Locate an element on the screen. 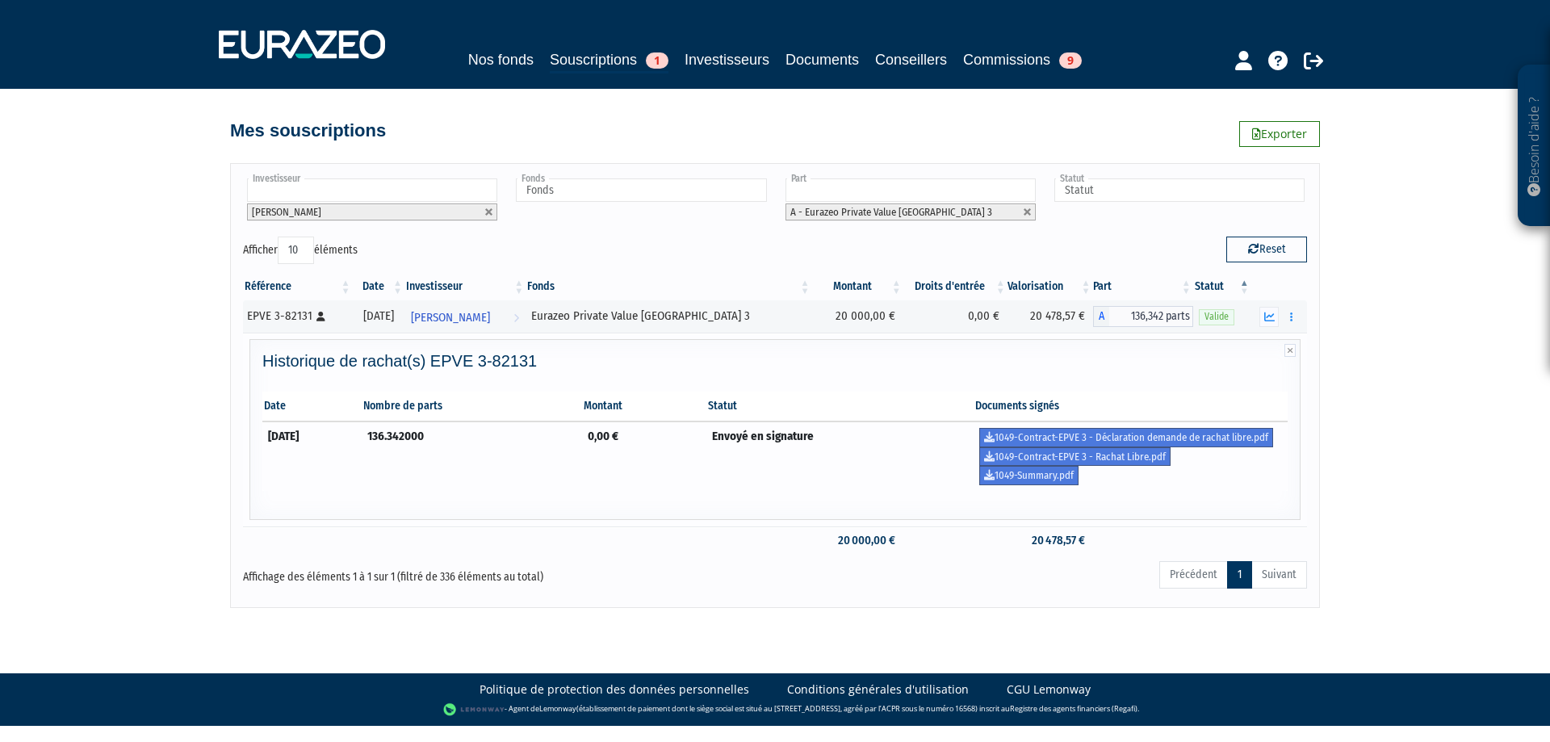 The width and height of the screenshot is (1550, 742). a: Conditions générales d'utilisation is located at coordinates (877, 689).